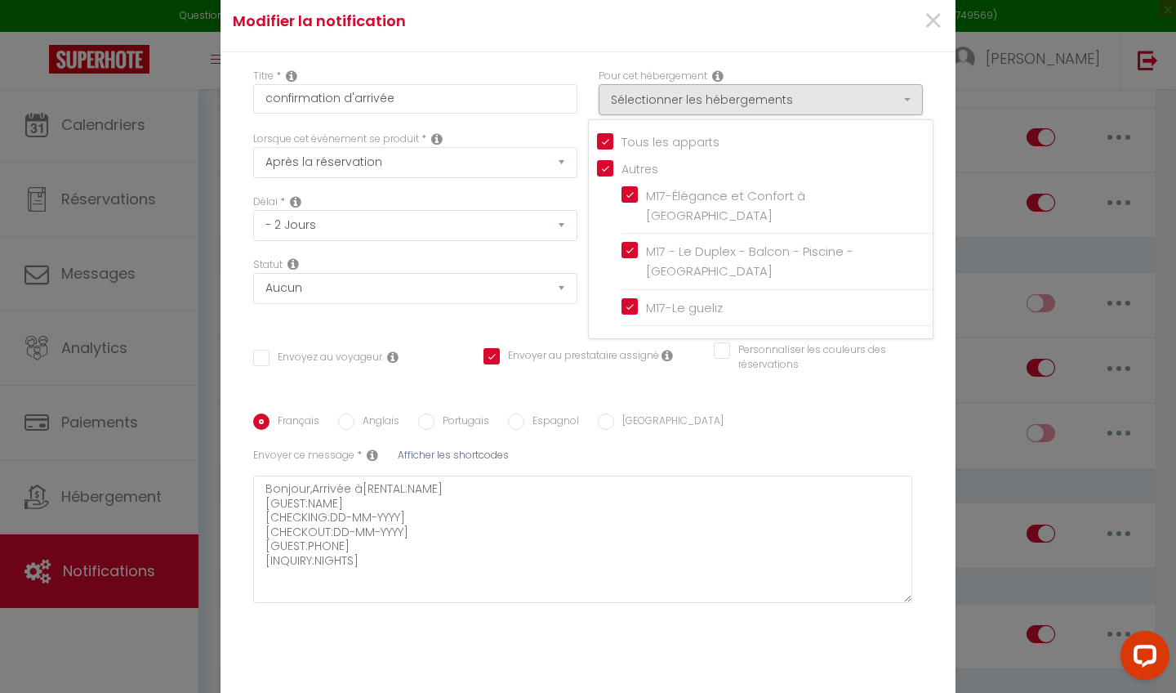 The width and height of the screenshot is (1176, 693). What do you see at coordinates (377, 422) in the screenshot?
I see `label: Anglais` at bounding box center [377, 422].